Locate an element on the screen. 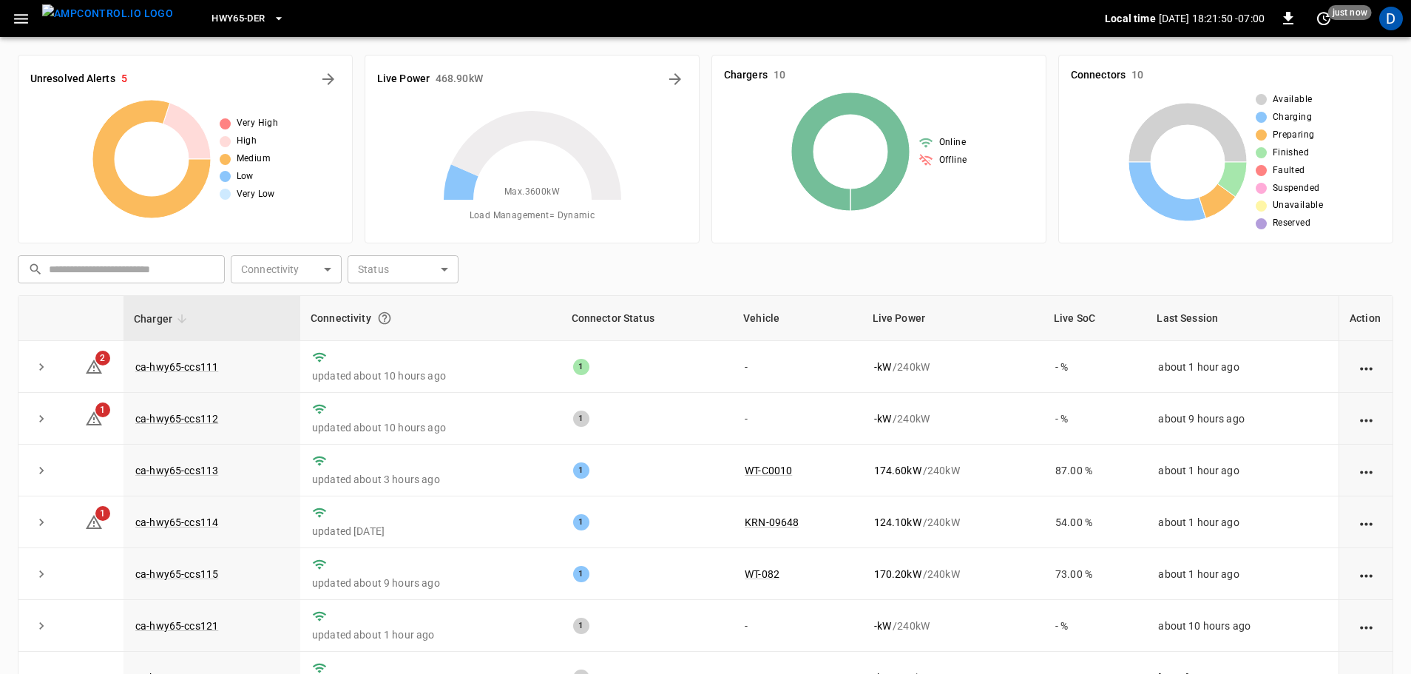  span: Medium is located at coordinates (254, 159).